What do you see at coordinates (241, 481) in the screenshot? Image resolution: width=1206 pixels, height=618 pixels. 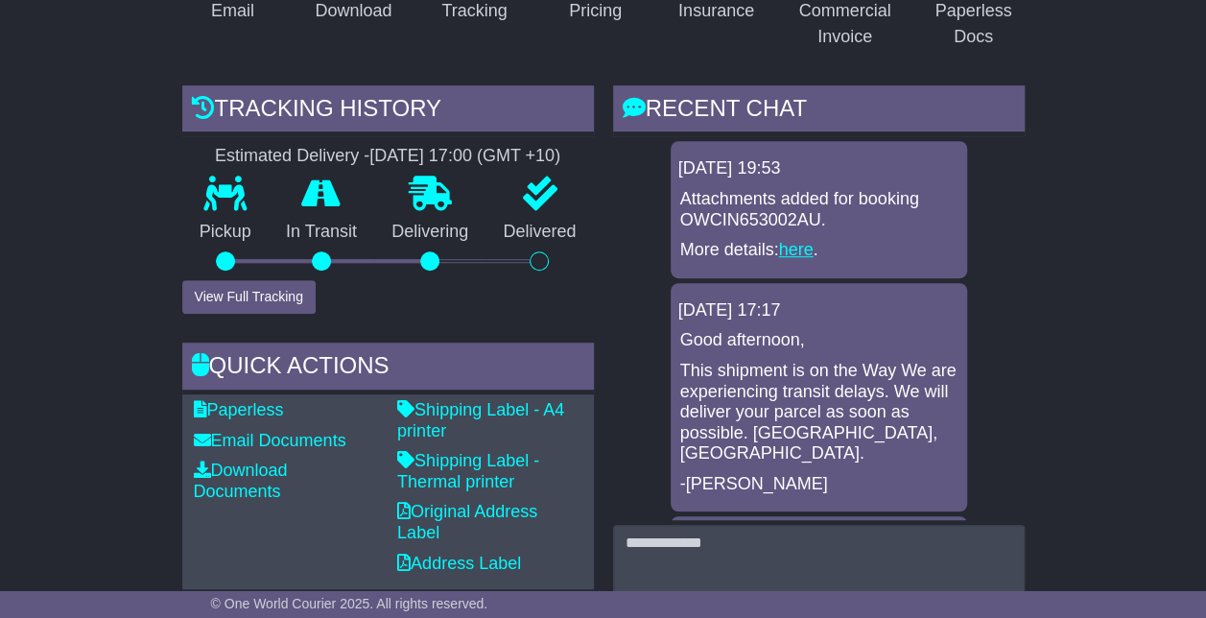 I see `a: Download Documents` at bounding box center [241, 481].